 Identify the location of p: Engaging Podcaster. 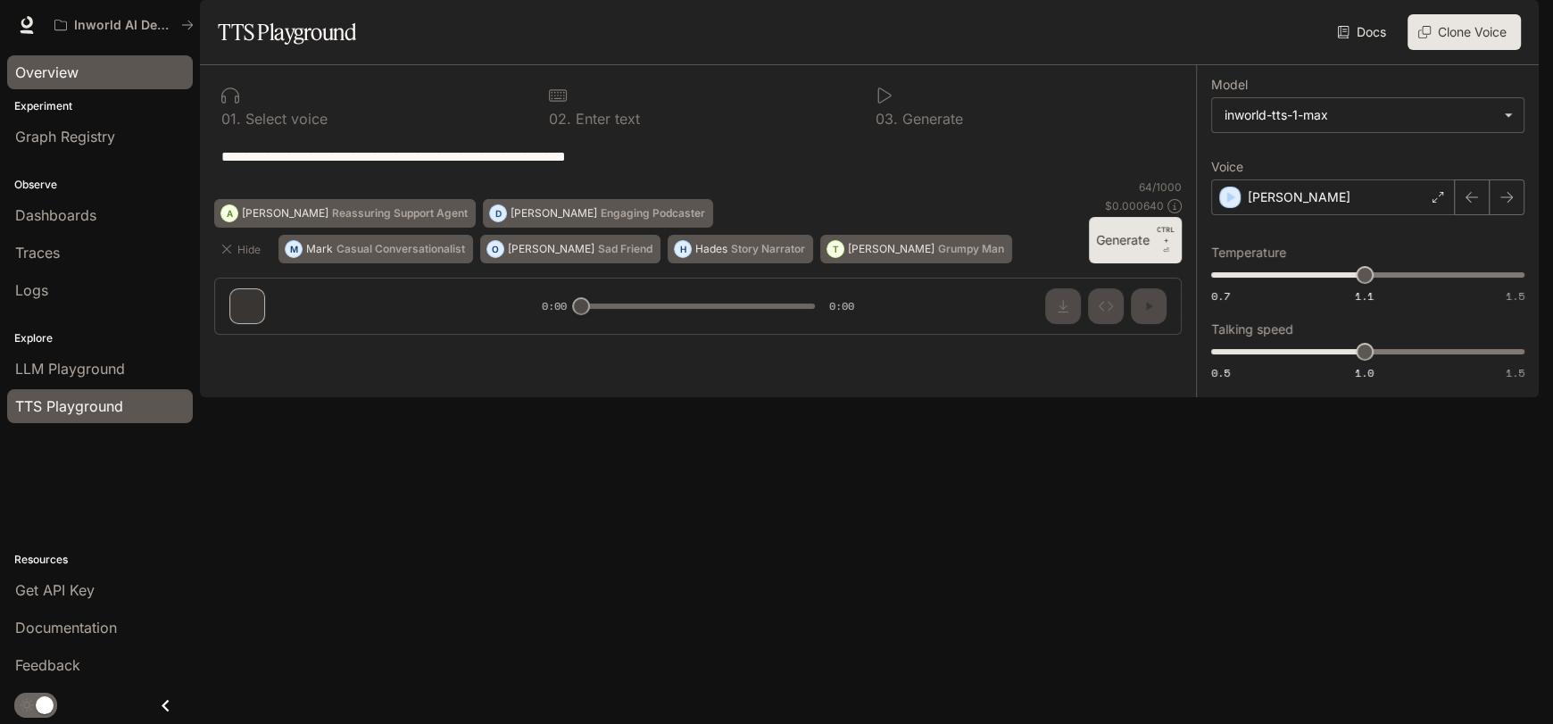
(652, 213).